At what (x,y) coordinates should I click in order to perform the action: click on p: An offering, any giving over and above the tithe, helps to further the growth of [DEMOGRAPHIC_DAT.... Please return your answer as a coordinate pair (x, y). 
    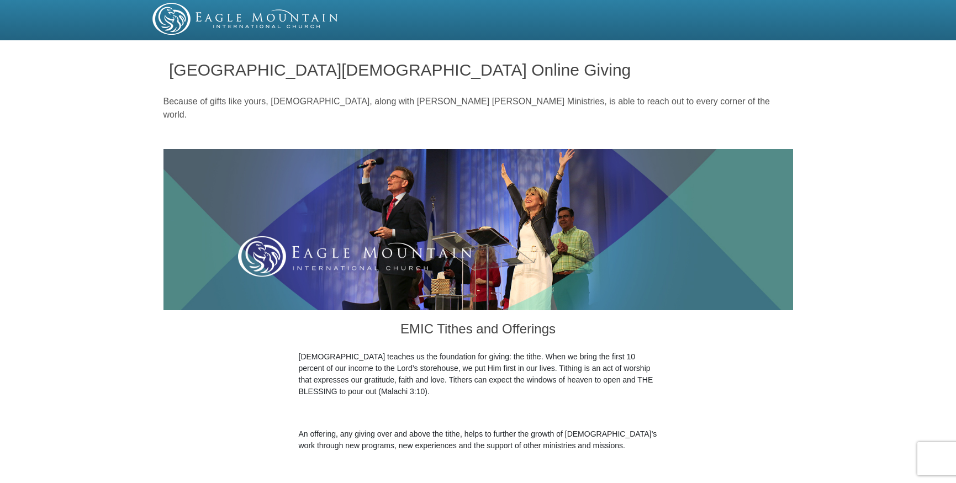
    Looking at the image, I should click on (478, 440).